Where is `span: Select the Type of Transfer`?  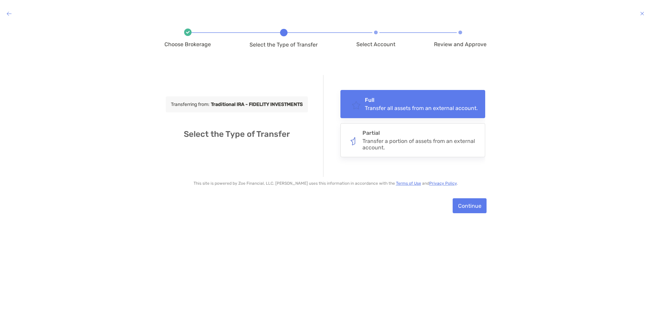
span: Select the Type of Transfer is located at coordinates (284, 44).